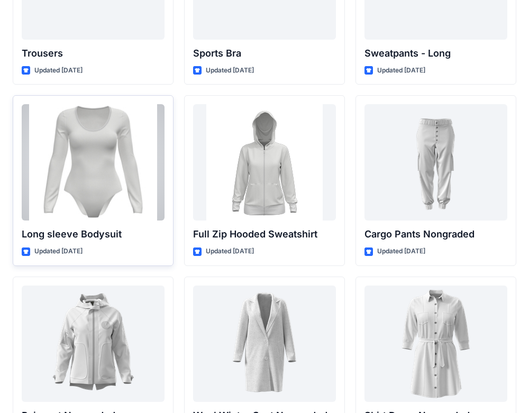 Image resolution: width=529 pixels, height=413 pixels. I want to click on p: Sweatpants - Long, so click(436, 53).